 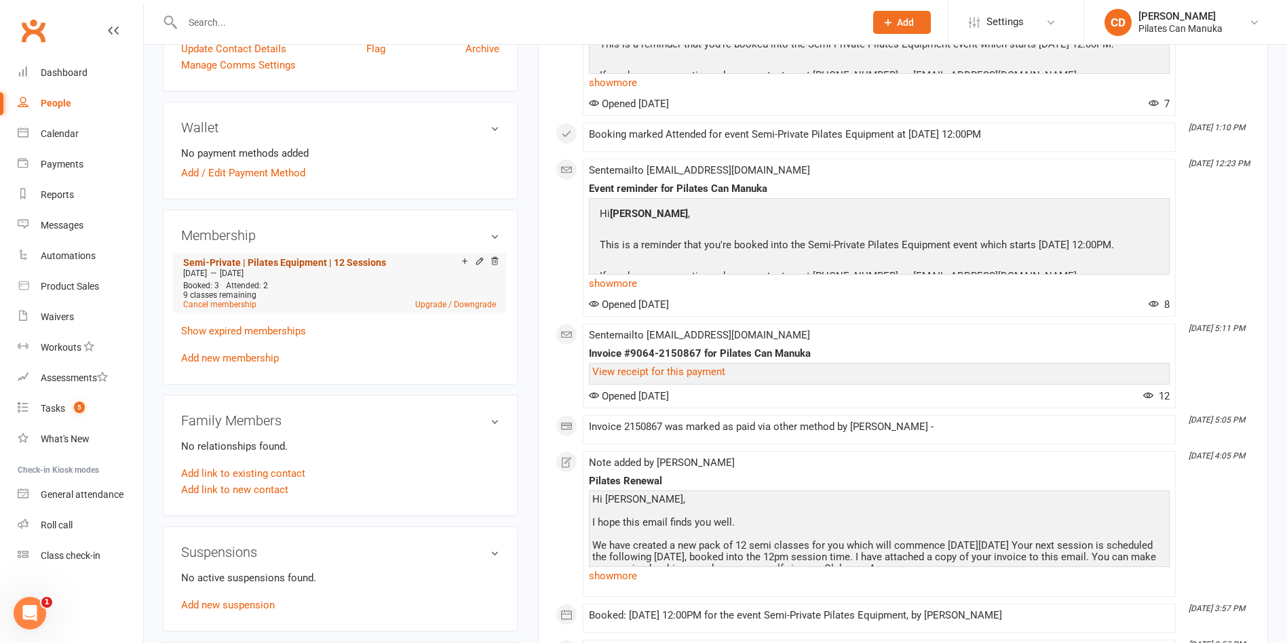 What do you see at coordinates (244, 331) in the screenshot?
I see `a: Show expired memberships` at bounding box center [244, 331].